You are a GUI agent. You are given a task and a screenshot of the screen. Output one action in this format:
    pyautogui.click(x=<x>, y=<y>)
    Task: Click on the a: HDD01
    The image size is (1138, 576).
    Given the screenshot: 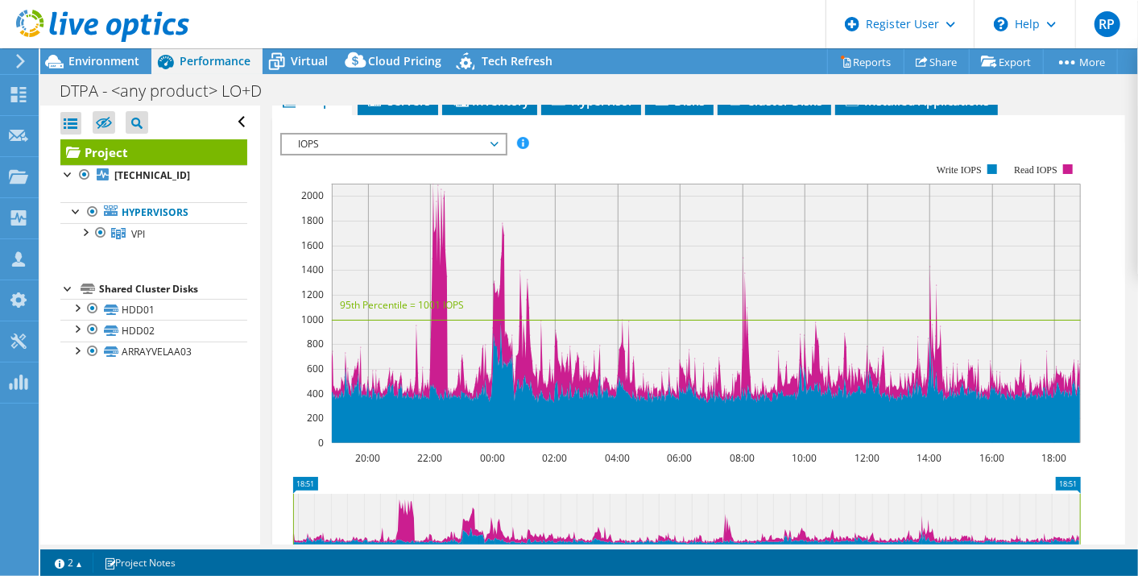 What is the action you would take?
    pyautogui.click(x=154, y=309)
    